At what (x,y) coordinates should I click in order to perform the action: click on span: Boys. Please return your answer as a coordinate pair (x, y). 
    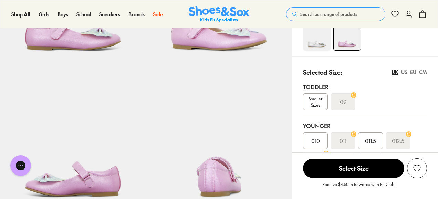
    Looking at the image, I should click on (63, 14).